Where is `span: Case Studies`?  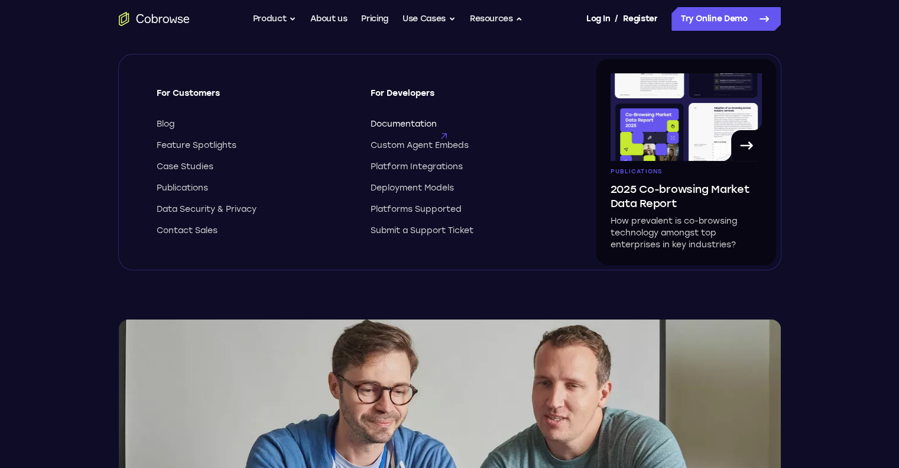
span: Case Studies is located at coordinates (185, 167).